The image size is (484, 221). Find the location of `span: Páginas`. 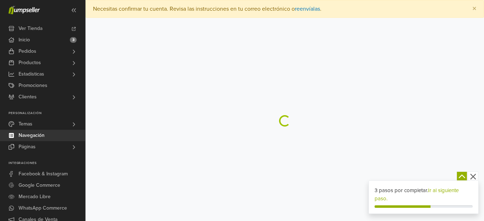

span: Páginas is located at coordinates (27, 147).